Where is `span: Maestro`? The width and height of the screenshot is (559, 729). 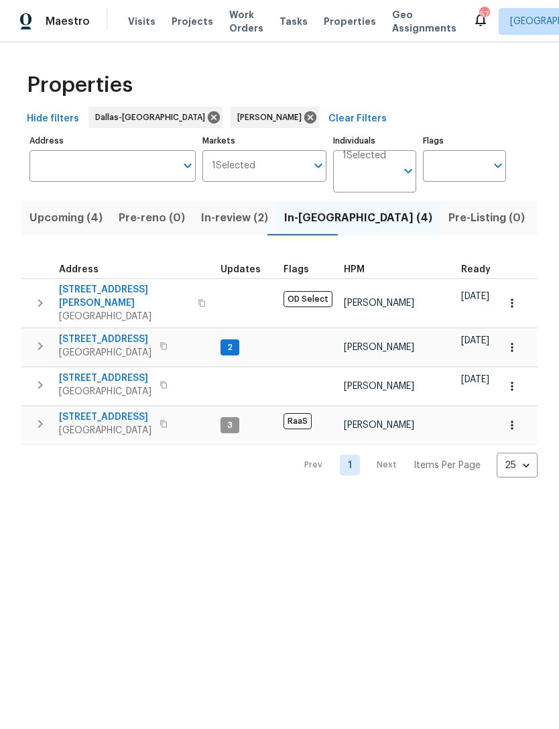 span: Maestro is located at coordinates (68, 21).